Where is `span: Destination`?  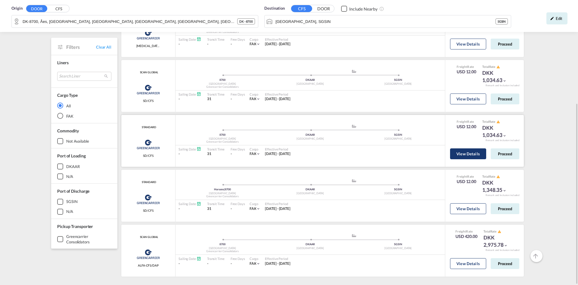
span: Destination is located at coordinates (275, 8).